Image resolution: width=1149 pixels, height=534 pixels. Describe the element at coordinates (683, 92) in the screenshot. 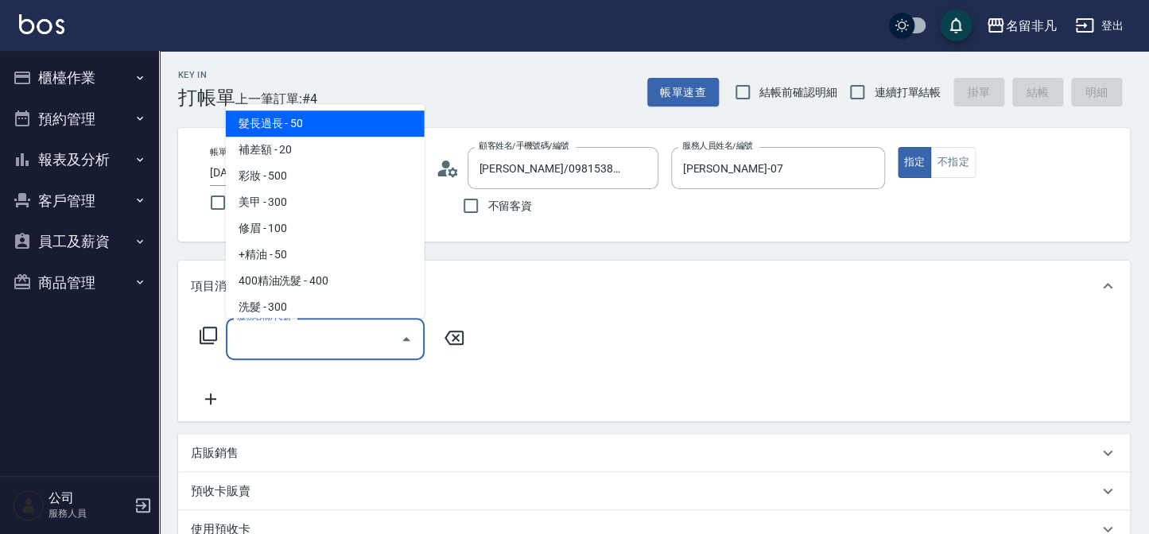

I see `button: 帳單速查` at that location.